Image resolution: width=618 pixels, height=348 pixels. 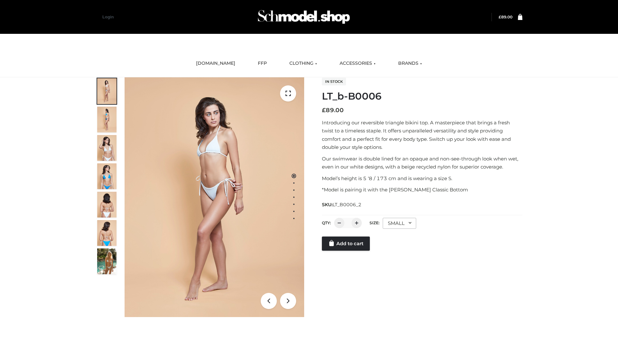 I want to click on p: Model’s height is 5 ‘8 / 173 cm and is wearing a size S., so click(x=422, y=178).